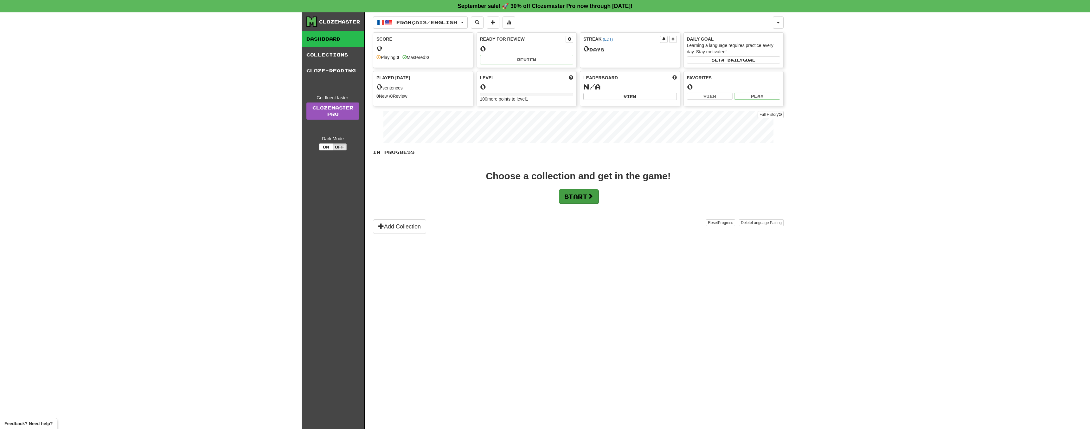 The image size is (1090, 429). What do you see at coordinates (734, 39) in the screenshot?
I see `div: Daily Goal` at bounding box center [734, 39].